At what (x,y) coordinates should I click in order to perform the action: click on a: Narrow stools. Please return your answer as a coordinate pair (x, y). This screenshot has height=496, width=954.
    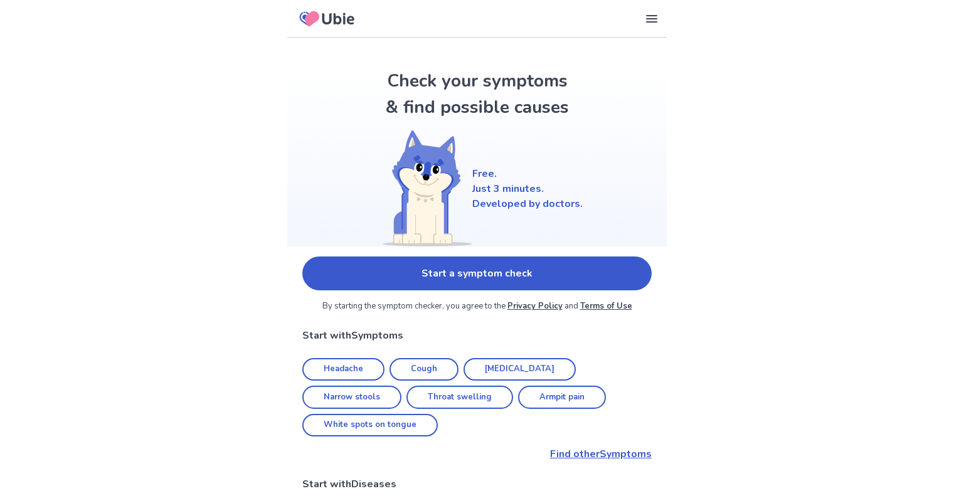
    Looking at the image, I should click on (352, 397).